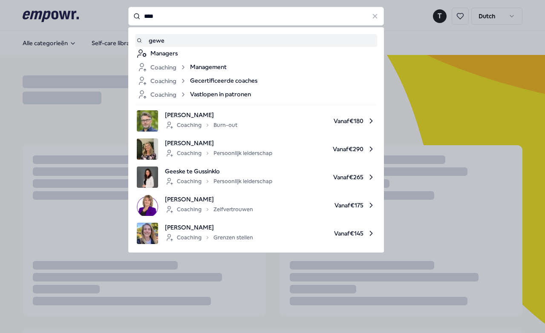 Image resolution: width=545 pixels, height=333 pixels. Describe the element at coordinates (327, 177) in the screenshot. I see `span: Vanaf € 265` at that location.